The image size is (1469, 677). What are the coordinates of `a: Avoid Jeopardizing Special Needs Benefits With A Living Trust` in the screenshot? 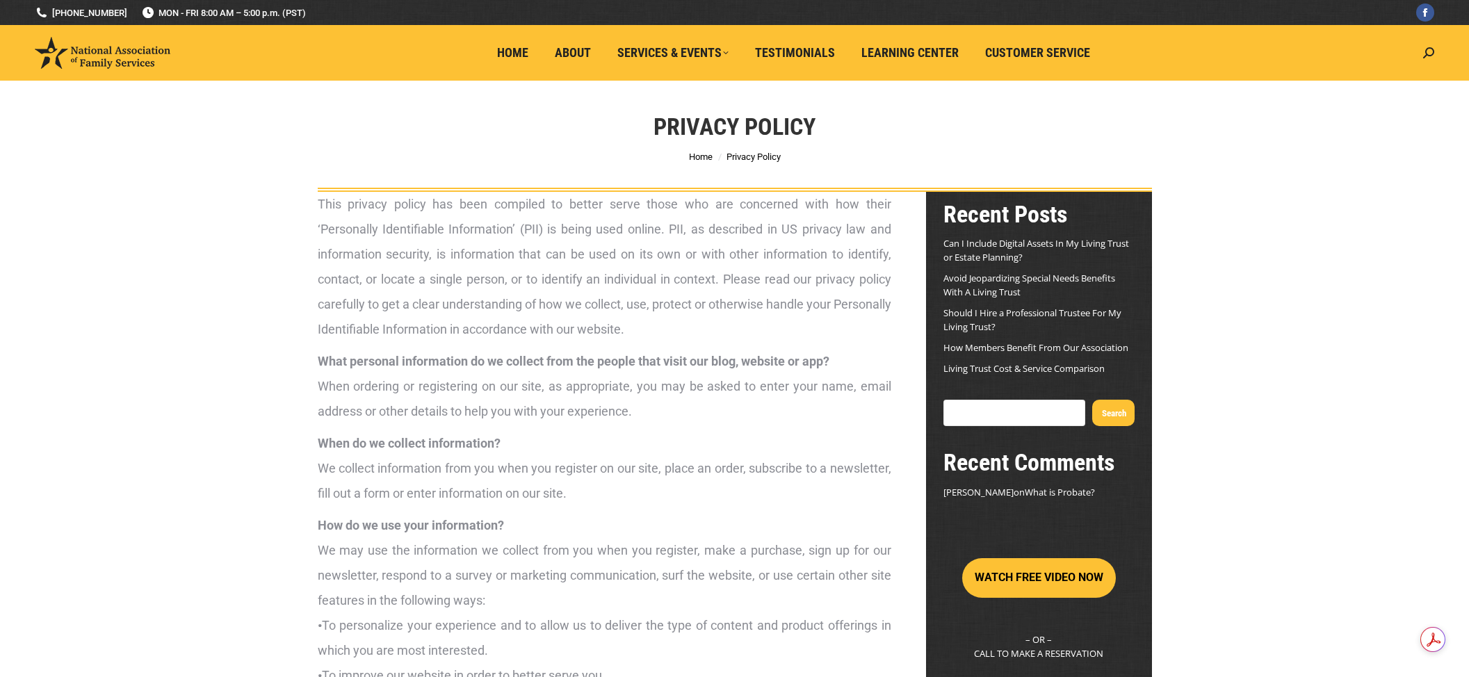 It's located at (1029, 285).